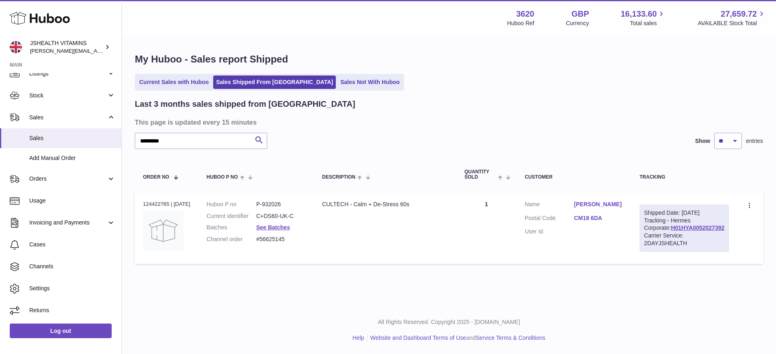 This screenshot has width=776, height=354. What do you see at coordinates (72, 288) in the screenshot?
I see `span: Settings` at bounding box center [72, 288].